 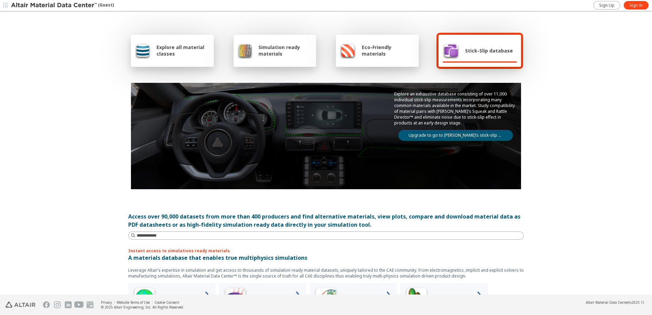 I want to click on p: A materials database that enables true multiphysics simulations, so click(x=326, y=258).